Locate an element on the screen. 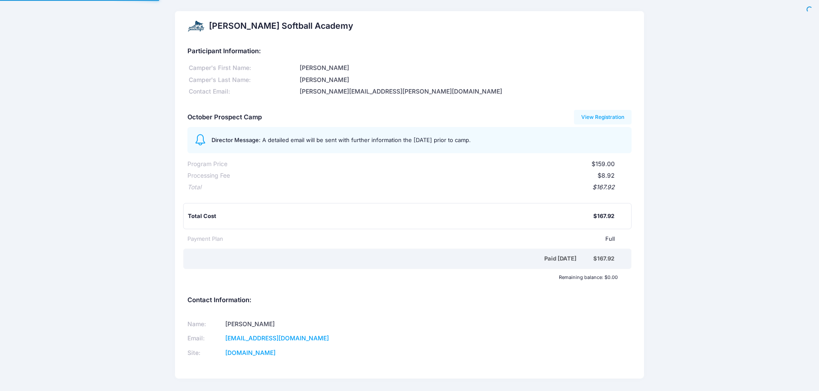  div: Program Price is located at coordinates (207, 164).